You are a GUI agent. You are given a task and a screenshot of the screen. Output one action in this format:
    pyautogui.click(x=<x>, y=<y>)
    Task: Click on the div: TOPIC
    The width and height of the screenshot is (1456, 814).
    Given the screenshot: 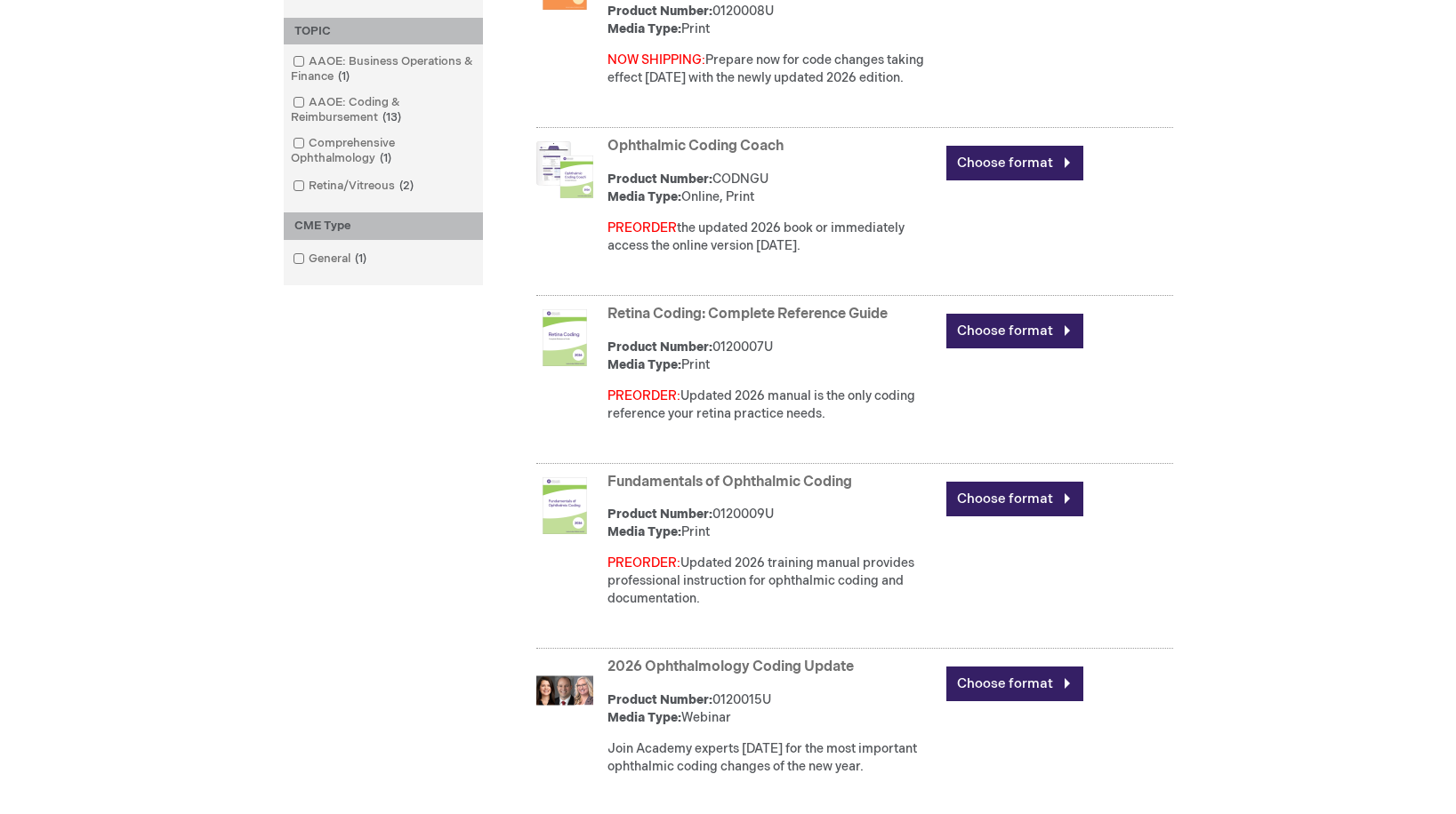 What is the action you would take?
    pyautogui.click(x=383, y=31)
    